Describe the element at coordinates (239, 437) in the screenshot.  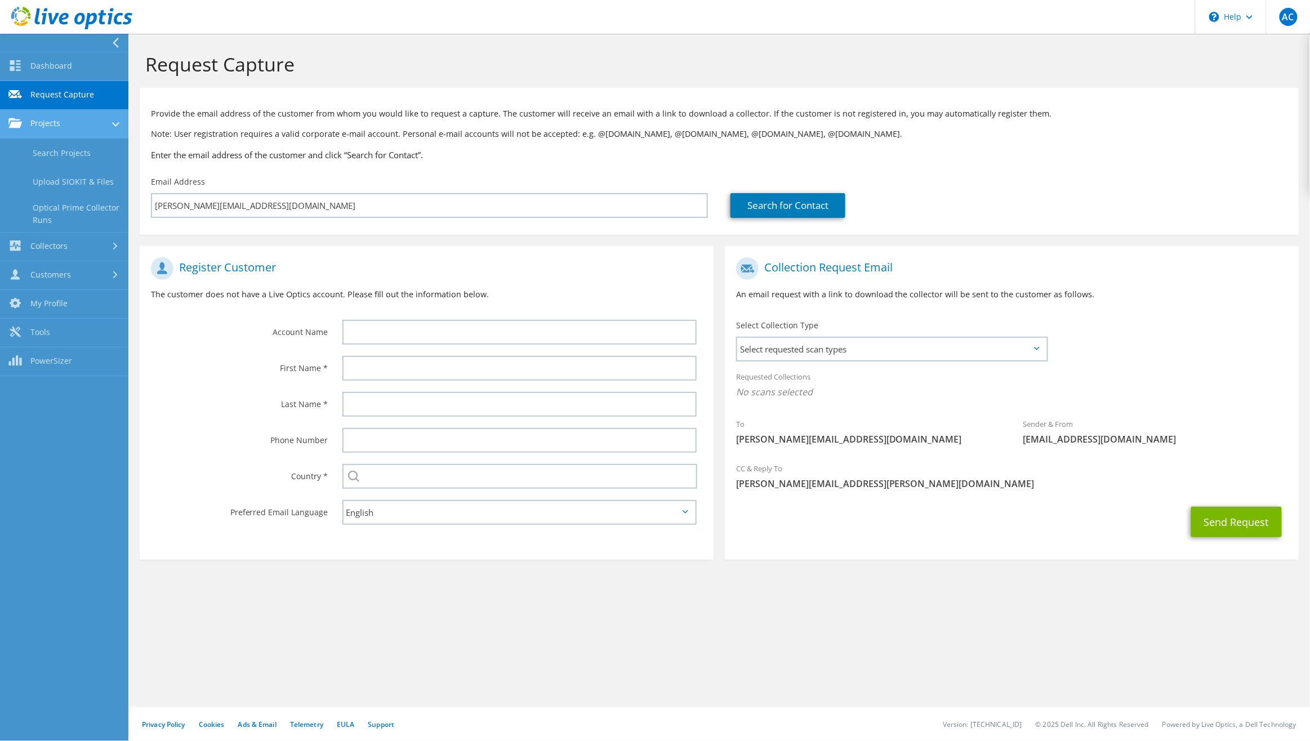
I see `label: Phone Number` at that location.